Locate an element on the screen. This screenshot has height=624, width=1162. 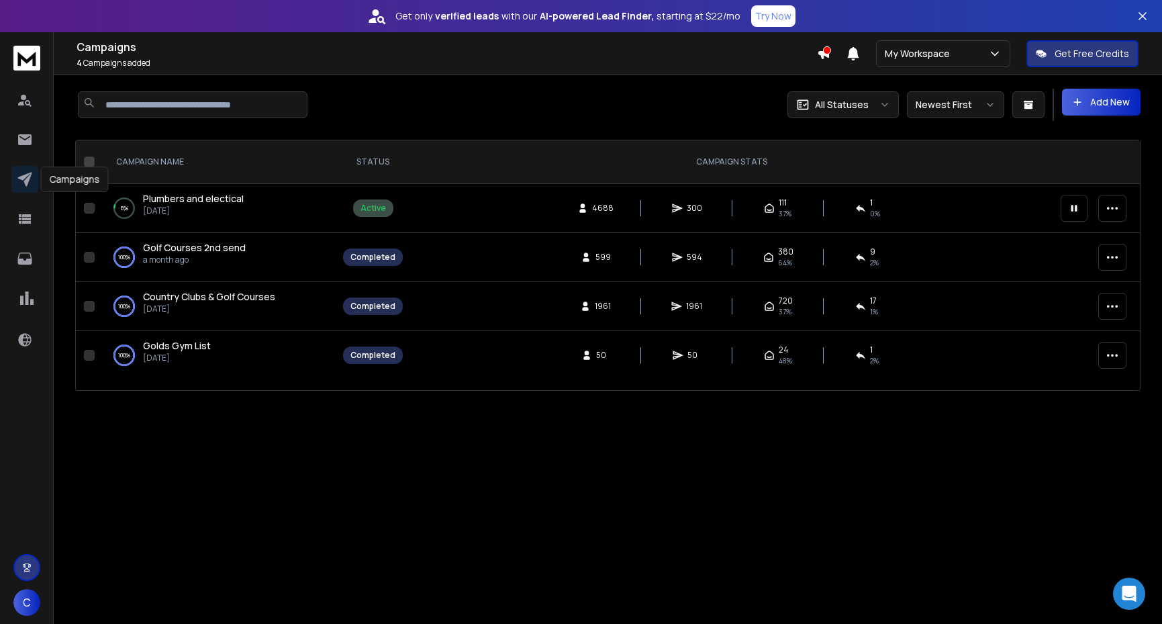
a: Country Clubs & Golf Courses is located at coordinates (209, 297).